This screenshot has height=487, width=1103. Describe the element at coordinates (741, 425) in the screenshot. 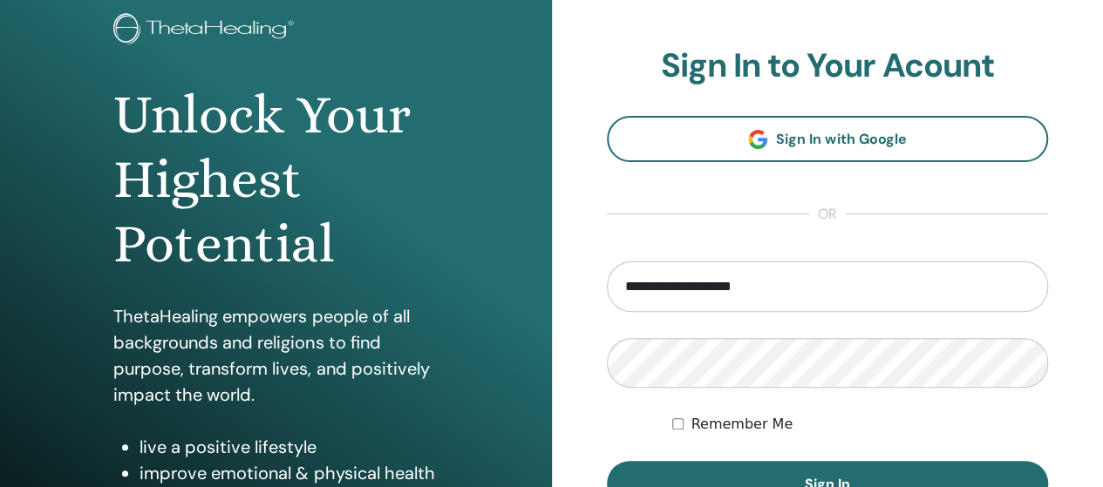

I see `label: Remember Me` at that location.